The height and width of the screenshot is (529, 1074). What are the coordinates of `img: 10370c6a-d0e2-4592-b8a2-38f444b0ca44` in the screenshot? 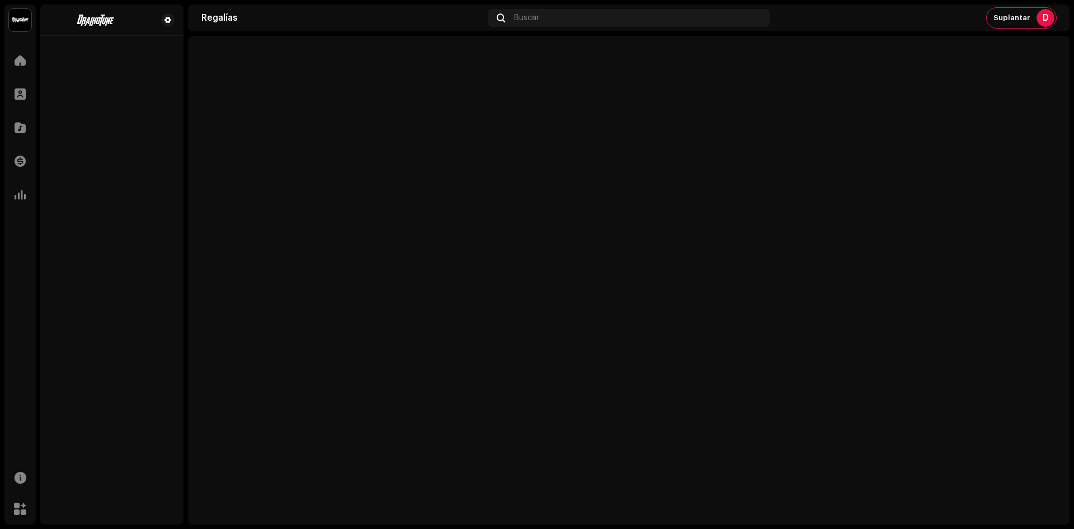 It's located at (20, 20).